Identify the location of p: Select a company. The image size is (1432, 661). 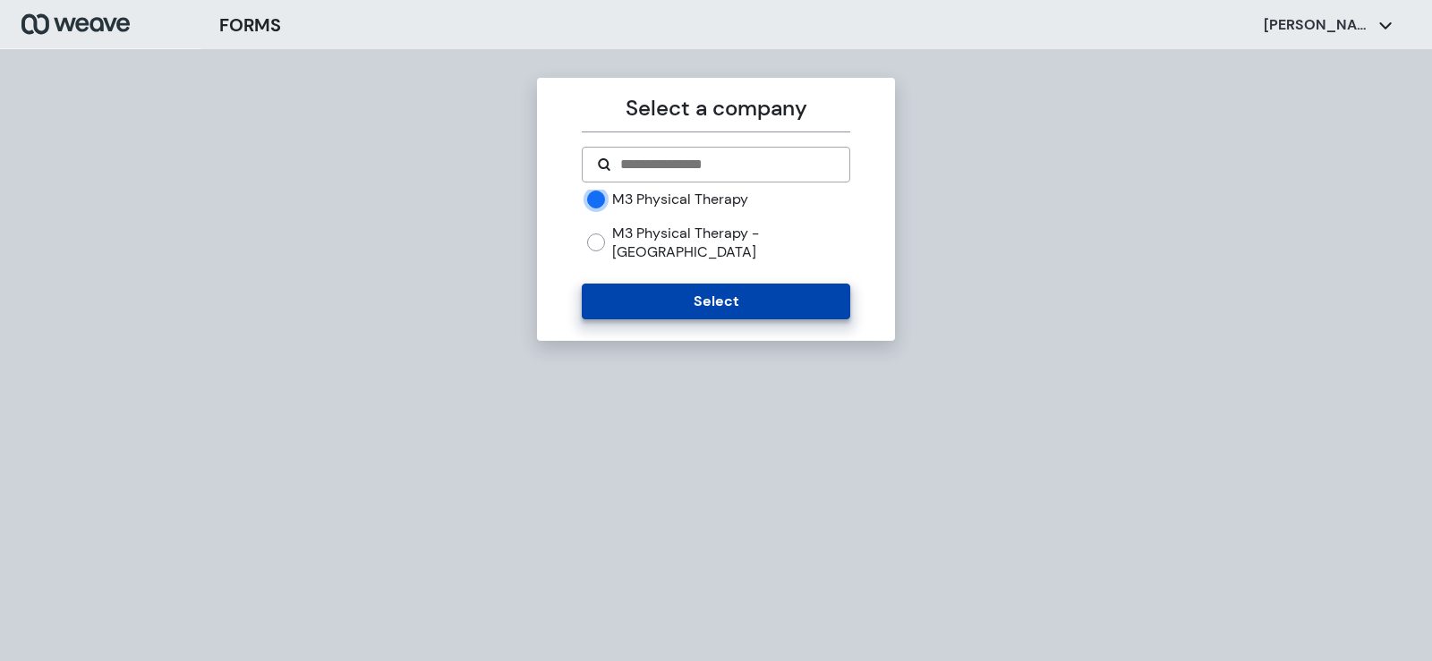
(715, 108).